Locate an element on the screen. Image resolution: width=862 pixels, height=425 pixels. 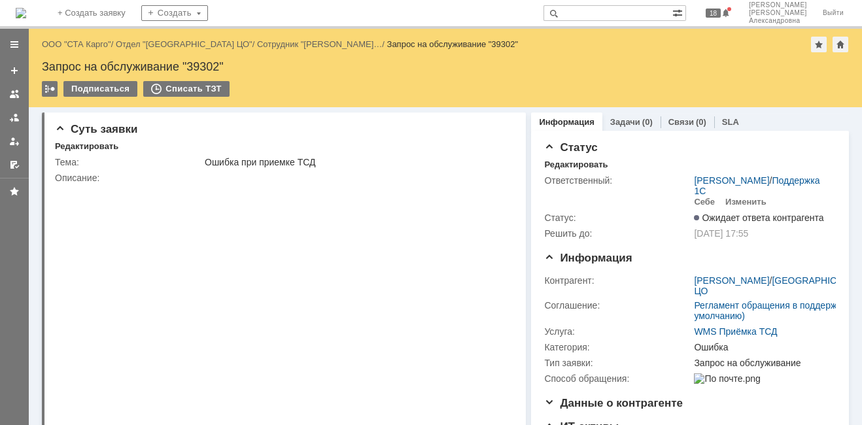
div: Сделать домашней страницей is located at coordinates (841, 44).